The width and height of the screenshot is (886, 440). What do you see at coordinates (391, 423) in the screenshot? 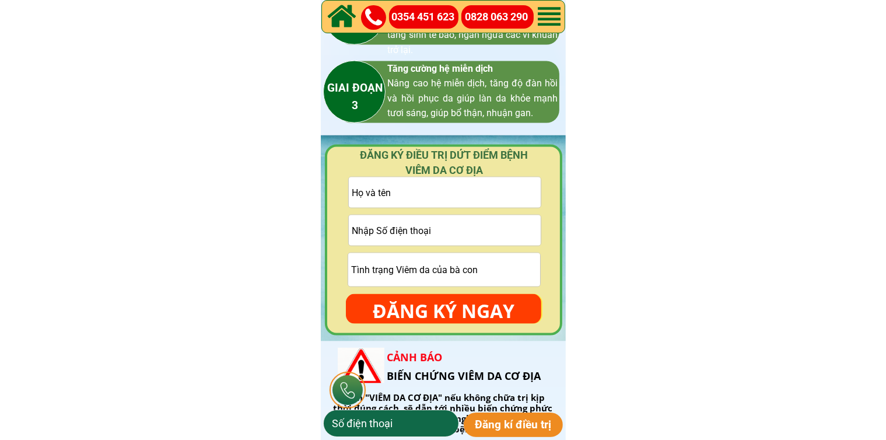
I see `input: Số điện thoại` at bounding box center [391, 423].